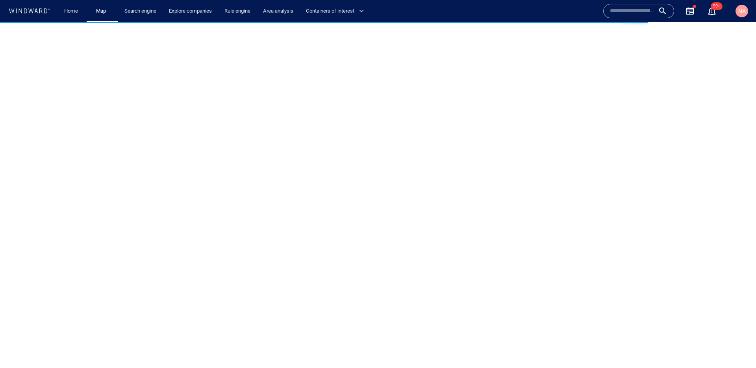 The width and height of the screenshot is (756, 368). What do you see at coordinates (742, 11) in the screenshot?
I see `button: NA` at bounding box center [742, 11].